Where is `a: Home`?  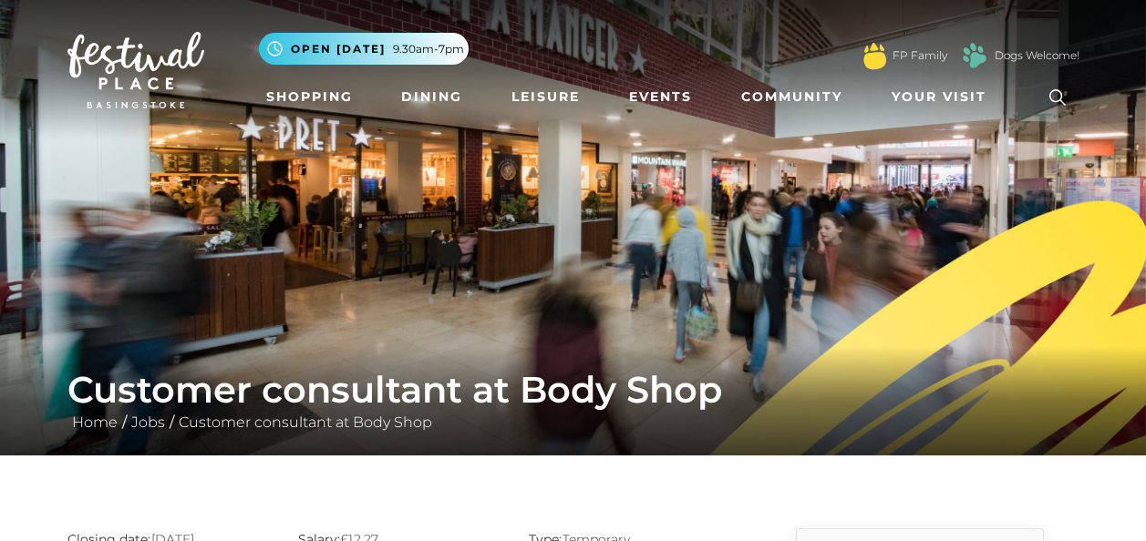
a: Home is located at coordinates (95, 422).